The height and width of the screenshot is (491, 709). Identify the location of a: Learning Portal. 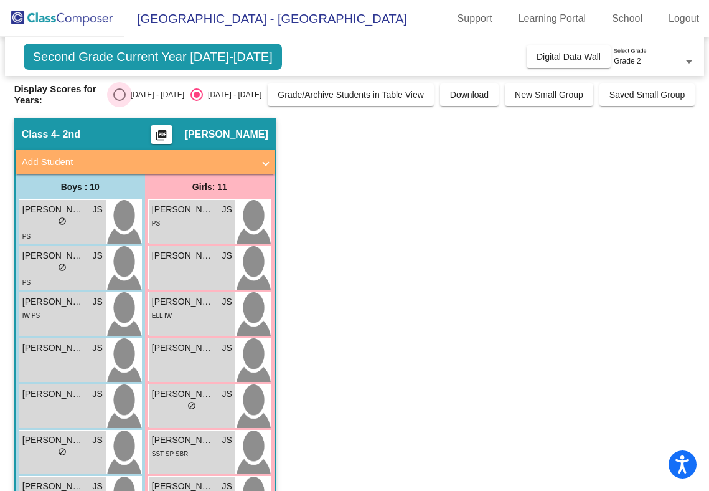
(552, 19).